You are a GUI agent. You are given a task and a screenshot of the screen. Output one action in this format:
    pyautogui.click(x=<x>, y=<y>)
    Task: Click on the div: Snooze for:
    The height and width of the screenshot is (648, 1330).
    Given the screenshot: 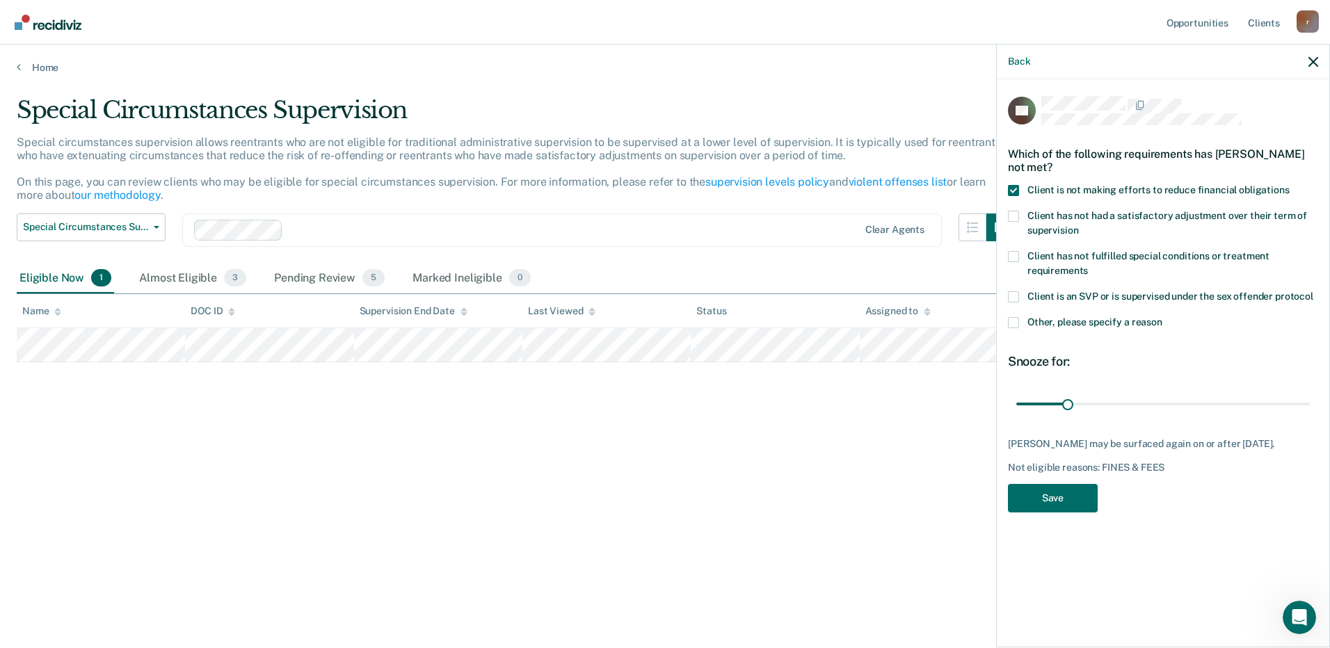 What is the action you would take?
    pyautogui.click(x=1163, y=362)
    